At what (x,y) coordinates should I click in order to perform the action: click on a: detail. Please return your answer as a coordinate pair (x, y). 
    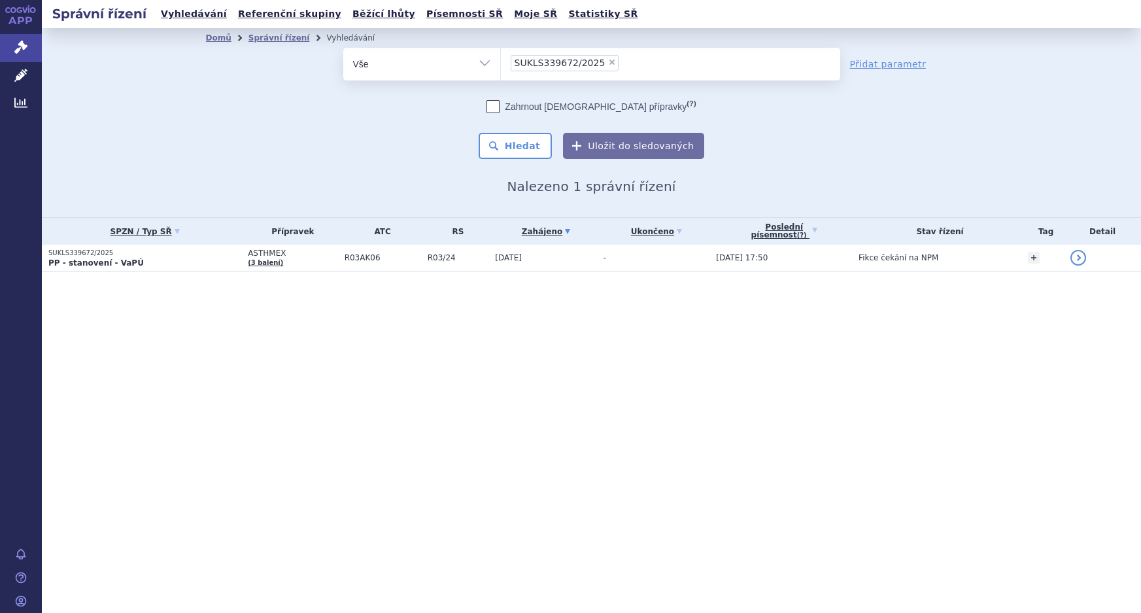
    Looking at the image, I should click on (1078, 258).